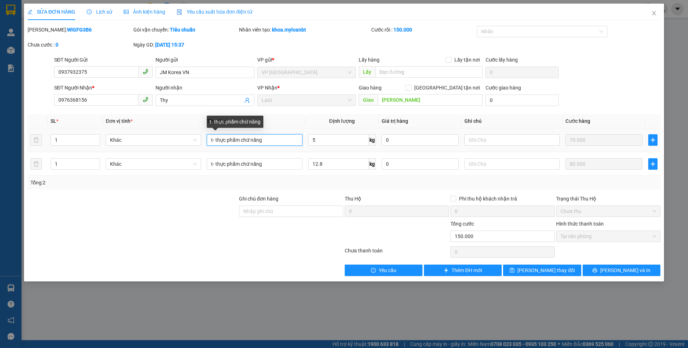 The width and height of the screenshot is (688, 348). I want to click on div: Chưa cước :, so click(80, 45).